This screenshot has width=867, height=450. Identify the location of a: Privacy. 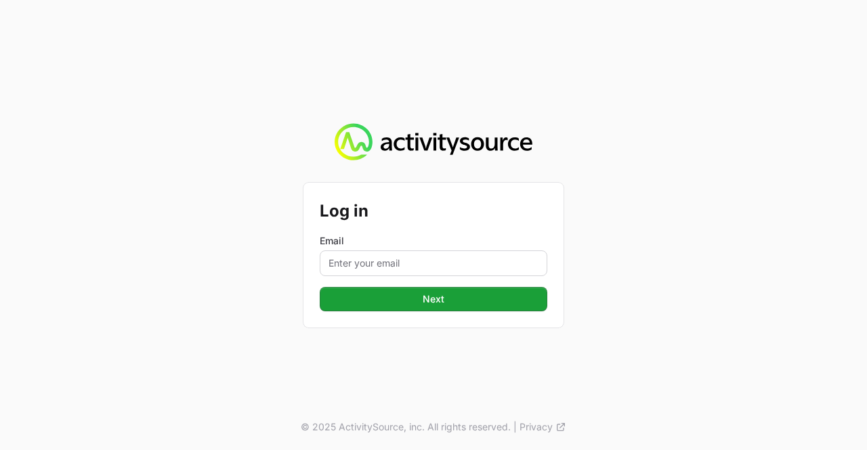
(542, 427).